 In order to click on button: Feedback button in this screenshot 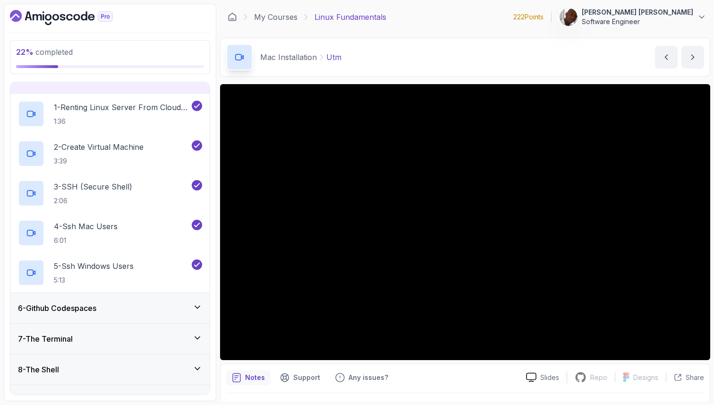, I will do `click(362, 377)`.